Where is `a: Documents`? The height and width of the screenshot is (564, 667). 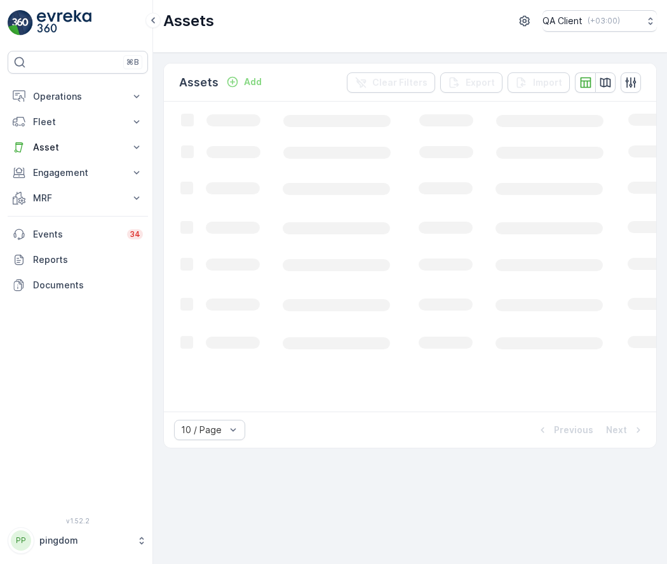 a: Documents is located at coordinates (78, 285).